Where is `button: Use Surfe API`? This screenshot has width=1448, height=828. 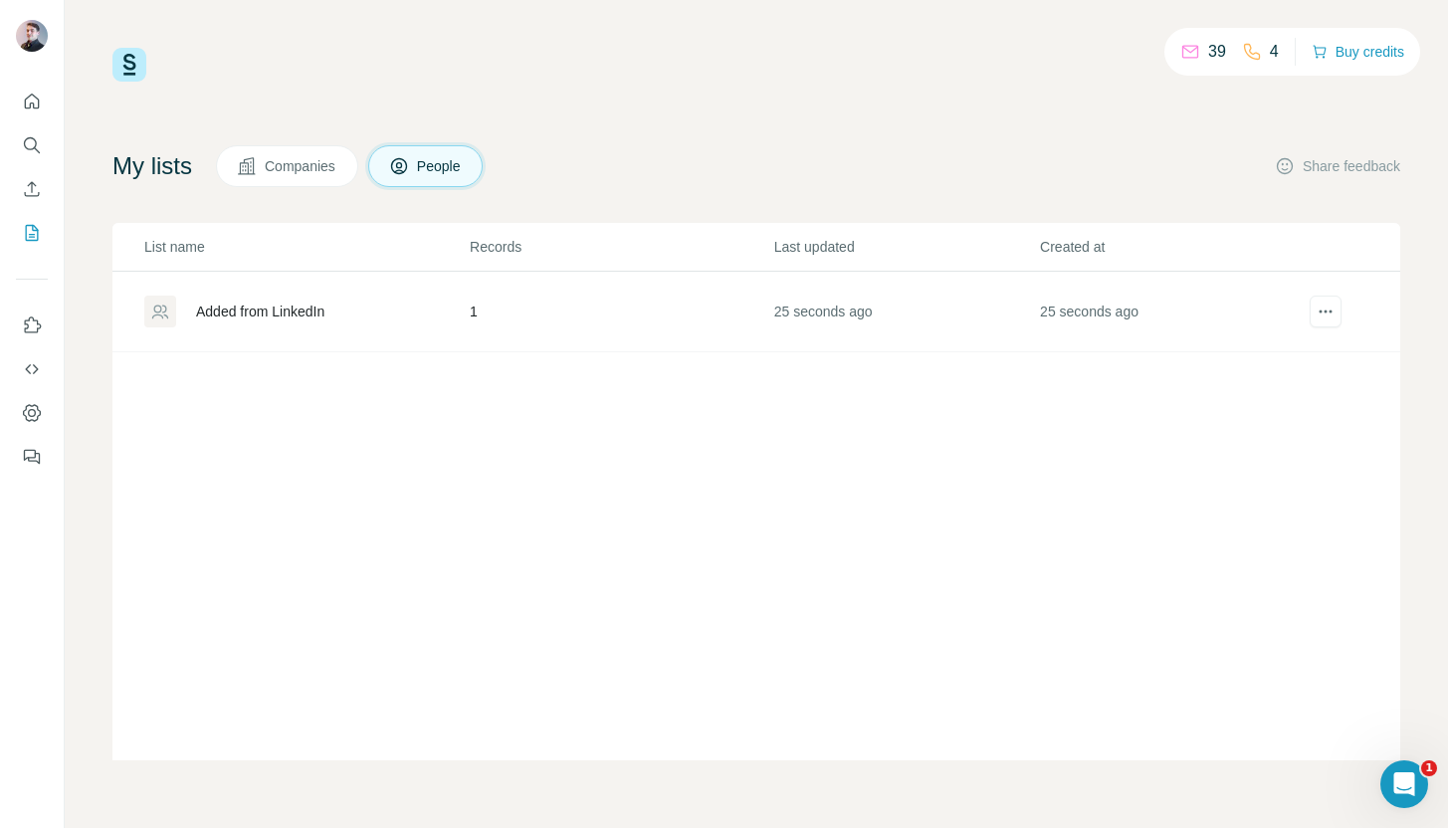 button: Use Surfe API is located at coordinates (32, 369).